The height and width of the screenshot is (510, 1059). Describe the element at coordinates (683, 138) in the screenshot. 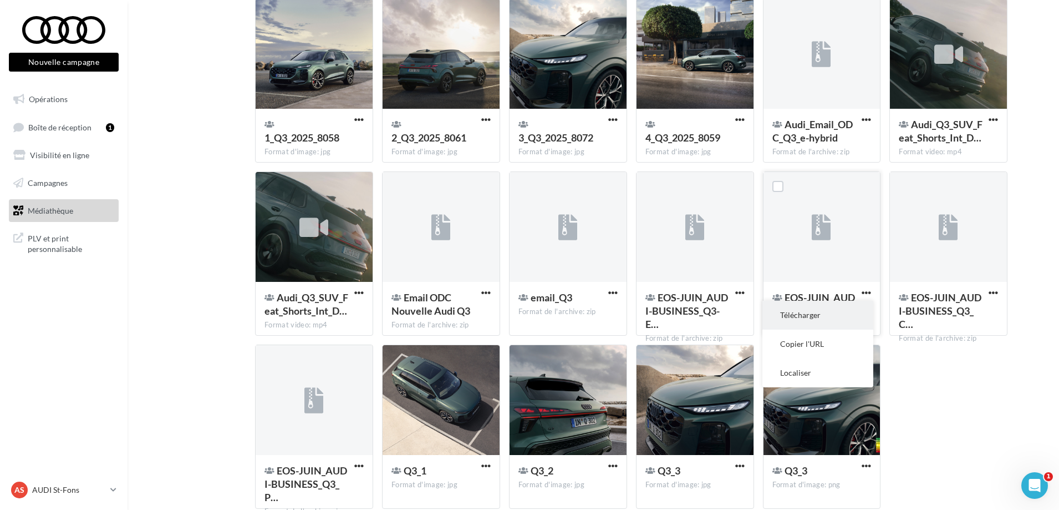

I see `span: 4_Q3_2025_8059` at that location.